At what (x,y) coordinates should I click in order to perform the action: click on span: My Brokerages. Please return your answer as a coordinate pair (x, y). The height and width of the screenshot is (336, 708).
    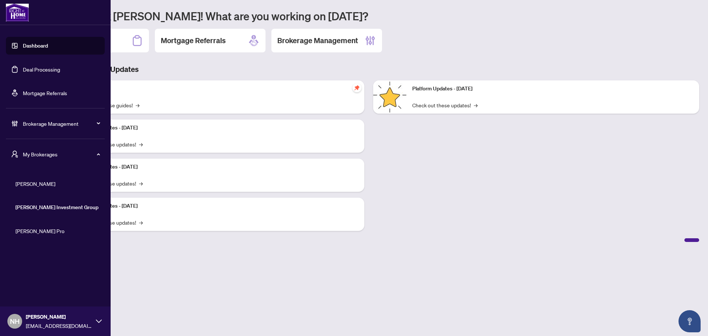
    Looking at the image, I should click on (61, 154).